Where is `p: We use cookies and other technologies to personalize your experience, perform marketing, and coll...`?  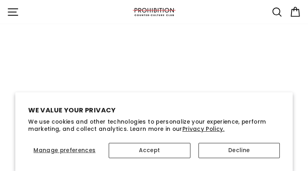
p: We use cookies and other technologies to personalize your experience, perform marketing, and coll... is located at coordinates (154, 125).